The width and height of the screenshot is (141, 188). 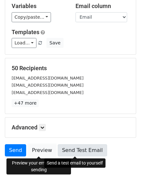 I want to click on a: Send, so click(x=15, y=150).